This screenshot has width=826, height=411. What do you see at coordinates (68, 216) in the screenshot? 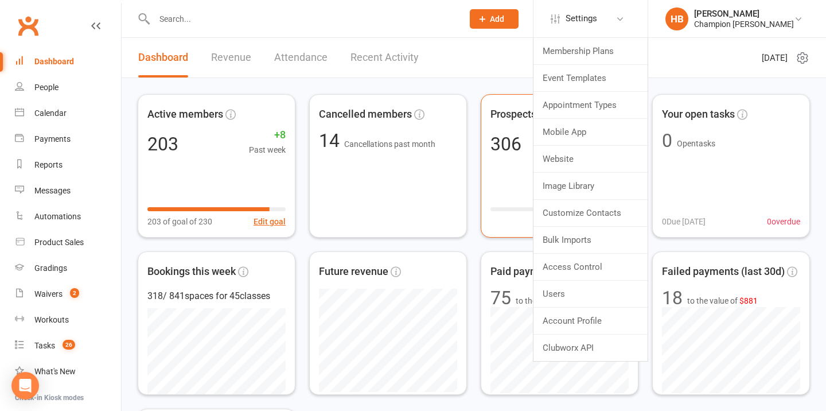
I see `a: Automations` at bounding box center [68, 216].